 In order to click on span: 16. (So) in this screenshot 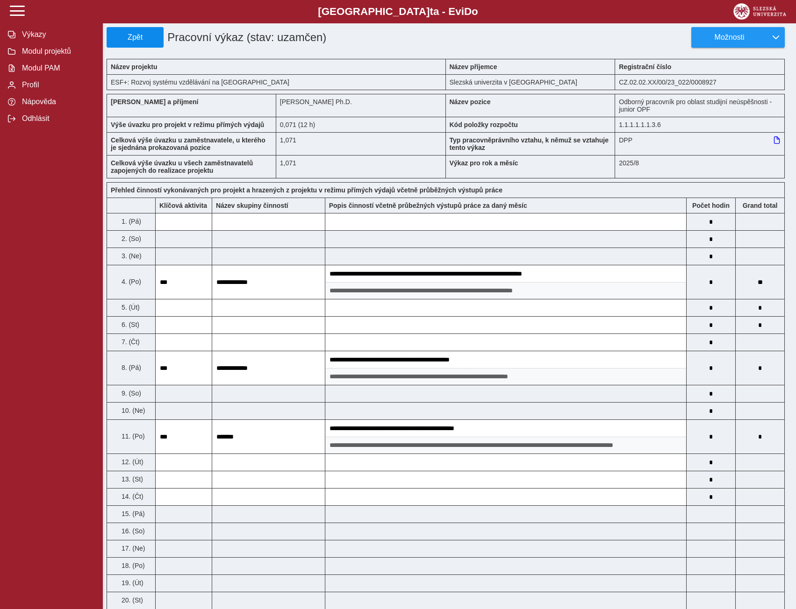, I will do `click(132, 531)`.